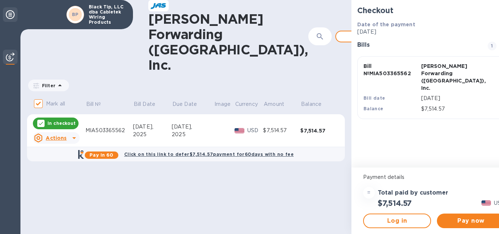 Image resolution: width=499 pixels, height=234 pixels. I want to click on u: Actions, so click(56, 138).